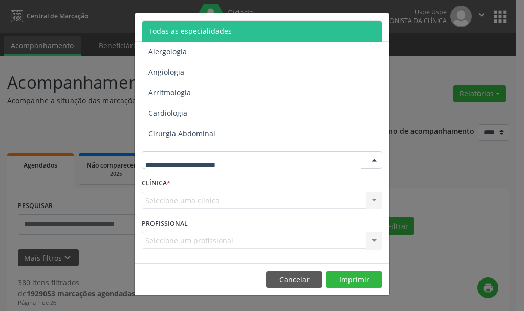  I want to click on span: Angiologia, so click(166, 72).